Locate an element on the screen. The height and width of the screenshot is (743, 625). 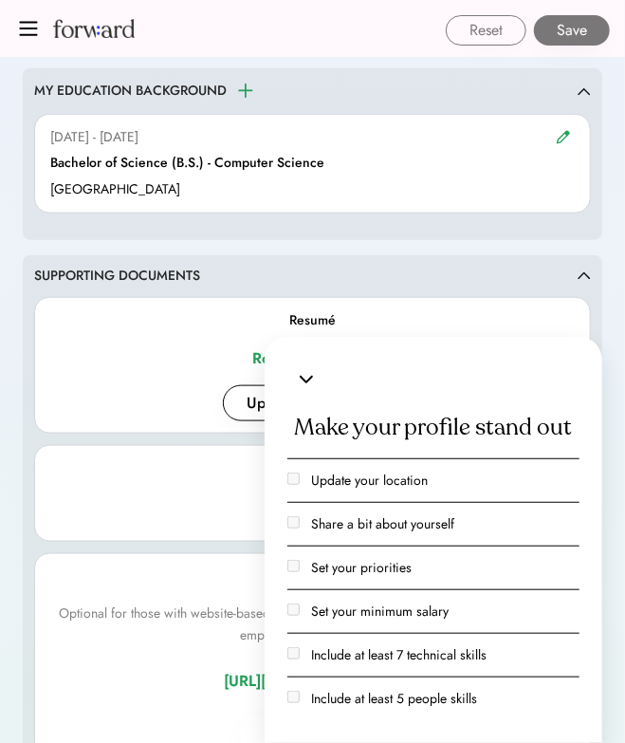
img: plus.svg is located at coordinates (246, 91).